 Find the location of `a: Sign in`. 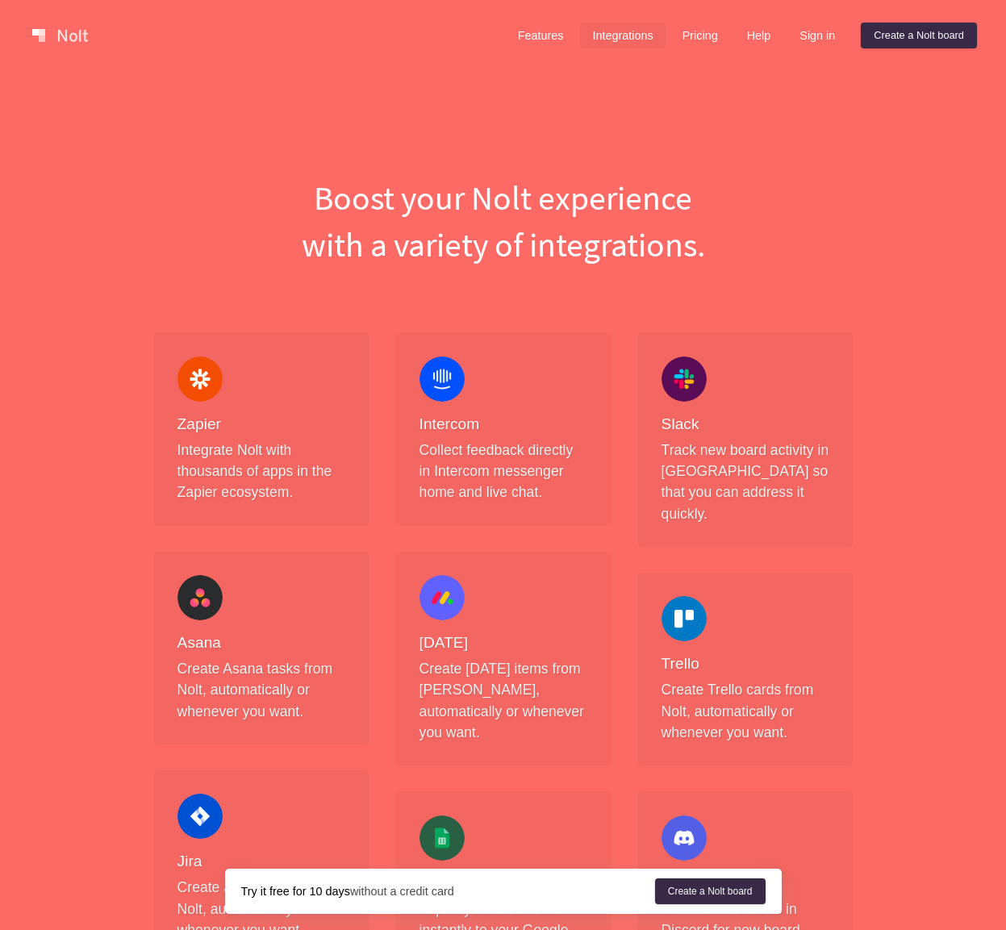

a: Sign in is located at coordinates (817, 36).